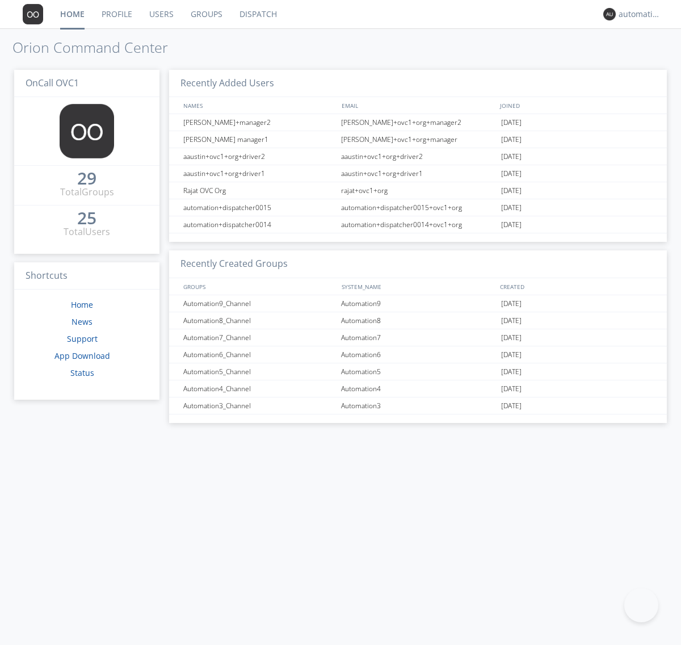 The width and height of the screenshot is (681, 645). I want to click on div: Total Groups, so click(87, 192).